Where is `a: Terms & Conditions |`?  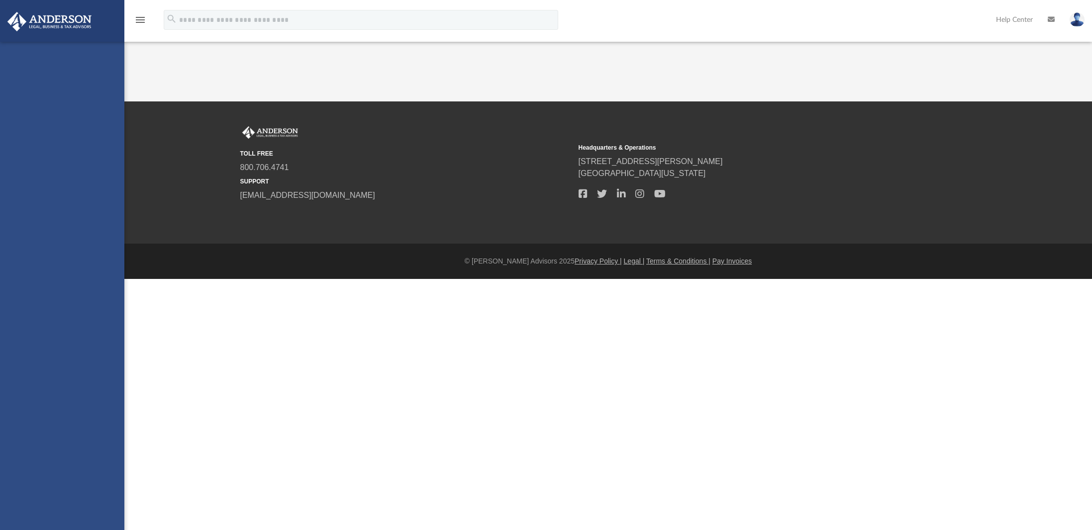
a: Terms & Conditions | is located at coordinates (678, 261).